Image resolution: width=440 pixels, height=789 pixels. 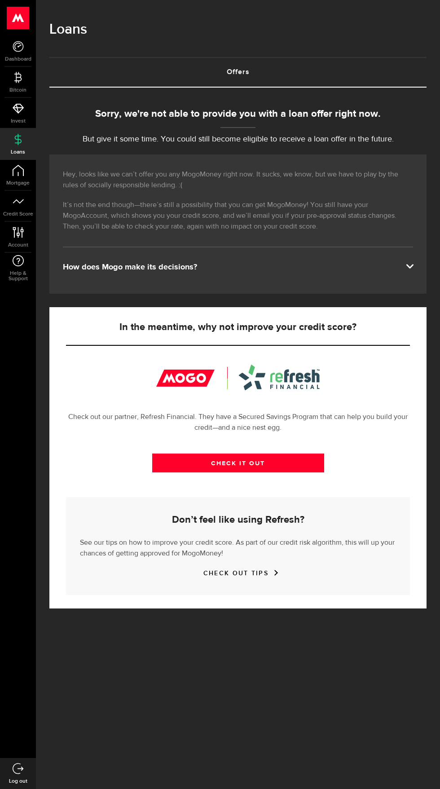 I want to click on h1: Loans, so click(x=238, y=30).